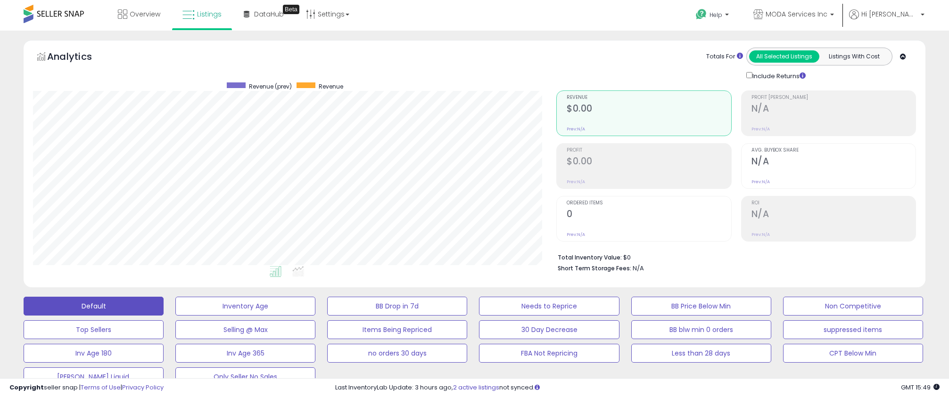  What do you see at coordinates (549, 330) in the screenshot?
I see `button: 30 Day Decrease` at bounding box center [549, 330].